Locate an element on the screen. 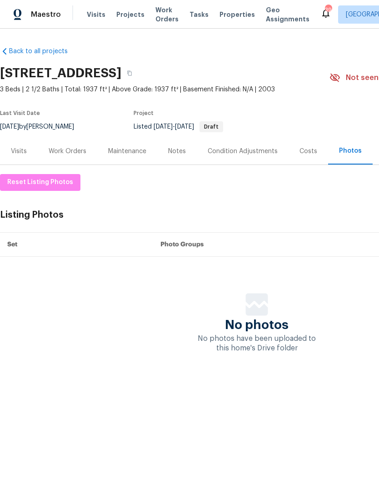  div: Maintenance is located at coordinates (127, 151).